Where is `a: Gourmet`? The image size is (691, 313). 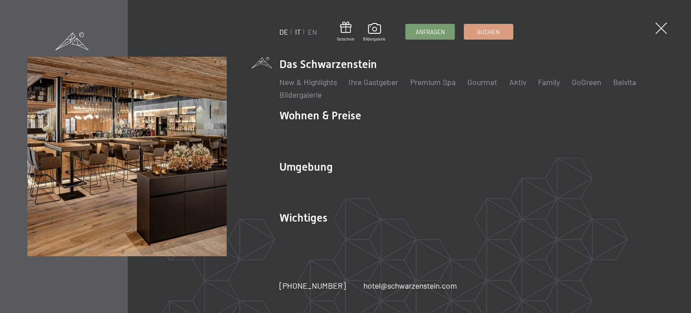 a: Gourmet is located at coordinates (483, 82).